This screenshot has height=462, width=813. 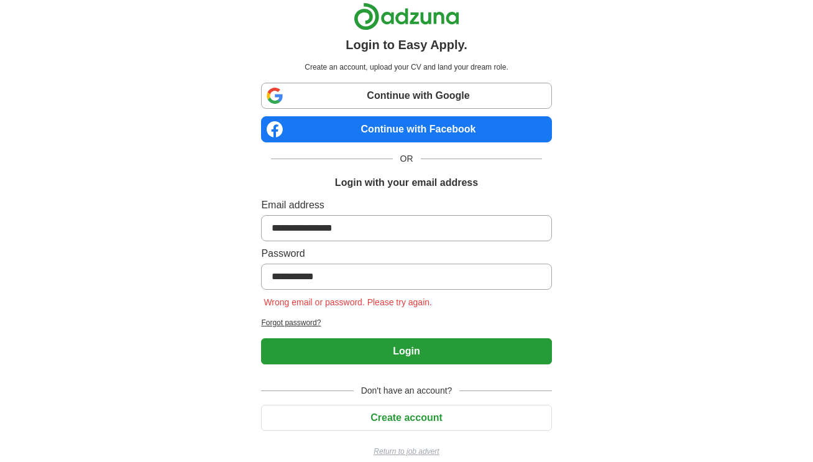 What do you see at coordinates (406, 205) in the screenshot?
I see `label: Email address` at bounding box center [406, 205].